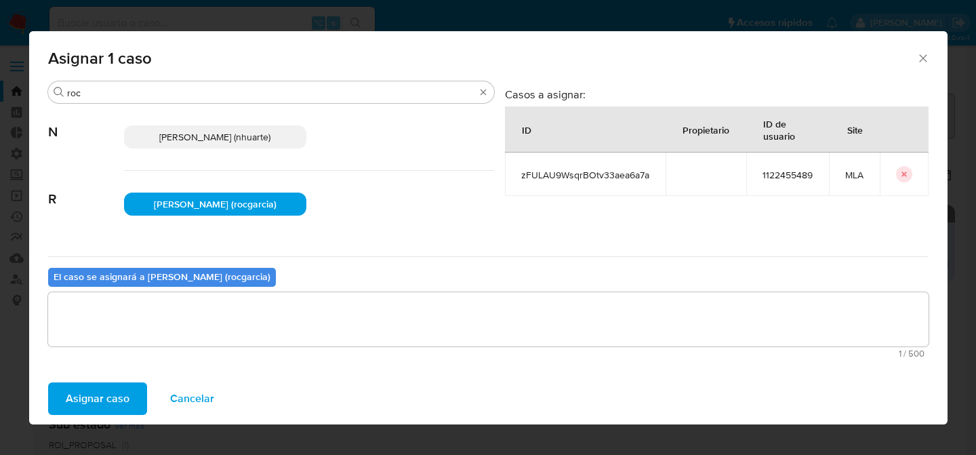  Describe the element at coordinates (271, 93) in the screenshot. I see `input: Buscar analista` at that location.